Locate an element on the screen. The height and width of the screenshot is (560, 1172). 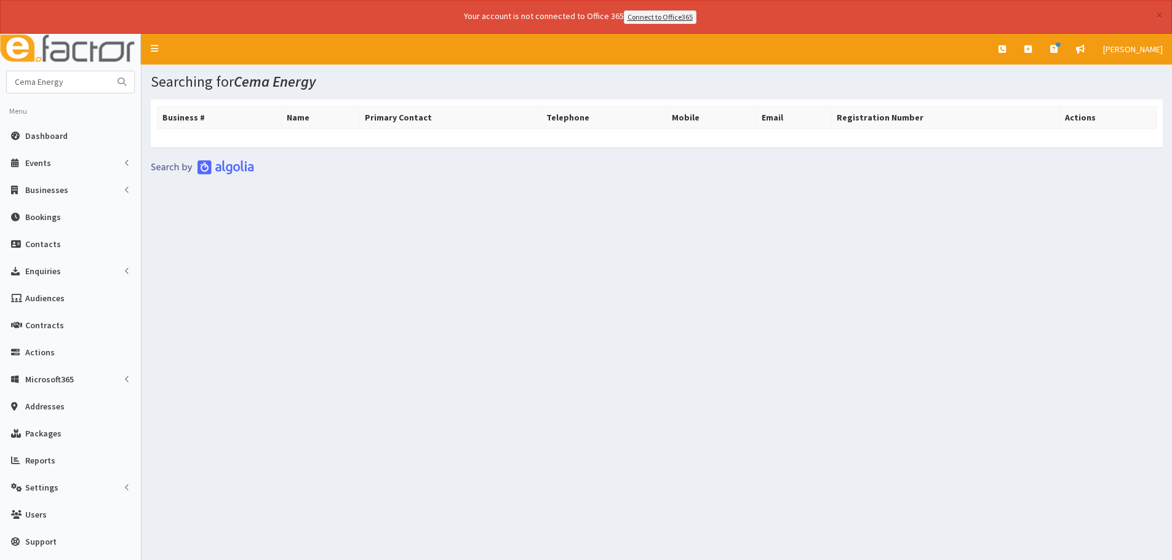
span: Audiences is located at coordinates (45, 298).